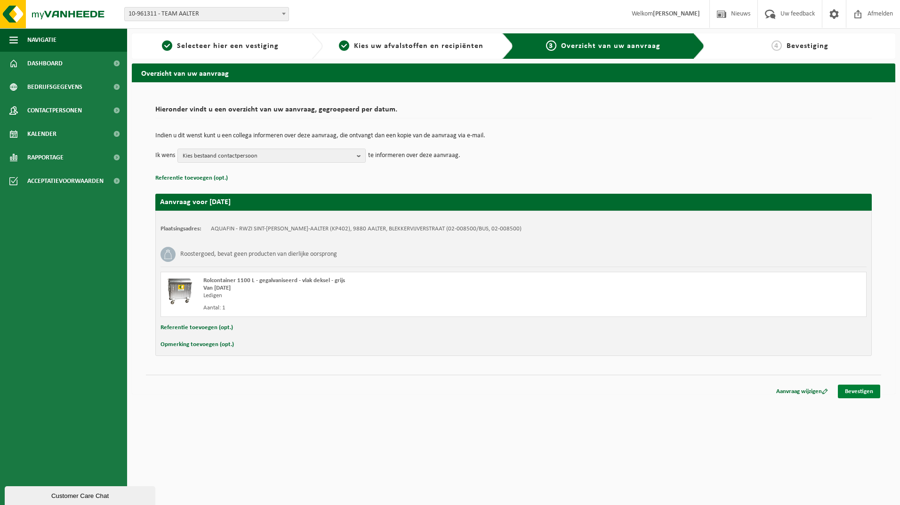  Describe the element at coordinates (513, 72) in the screenshot. I see `h2: Overzicht van uw aanvraag` at that location.